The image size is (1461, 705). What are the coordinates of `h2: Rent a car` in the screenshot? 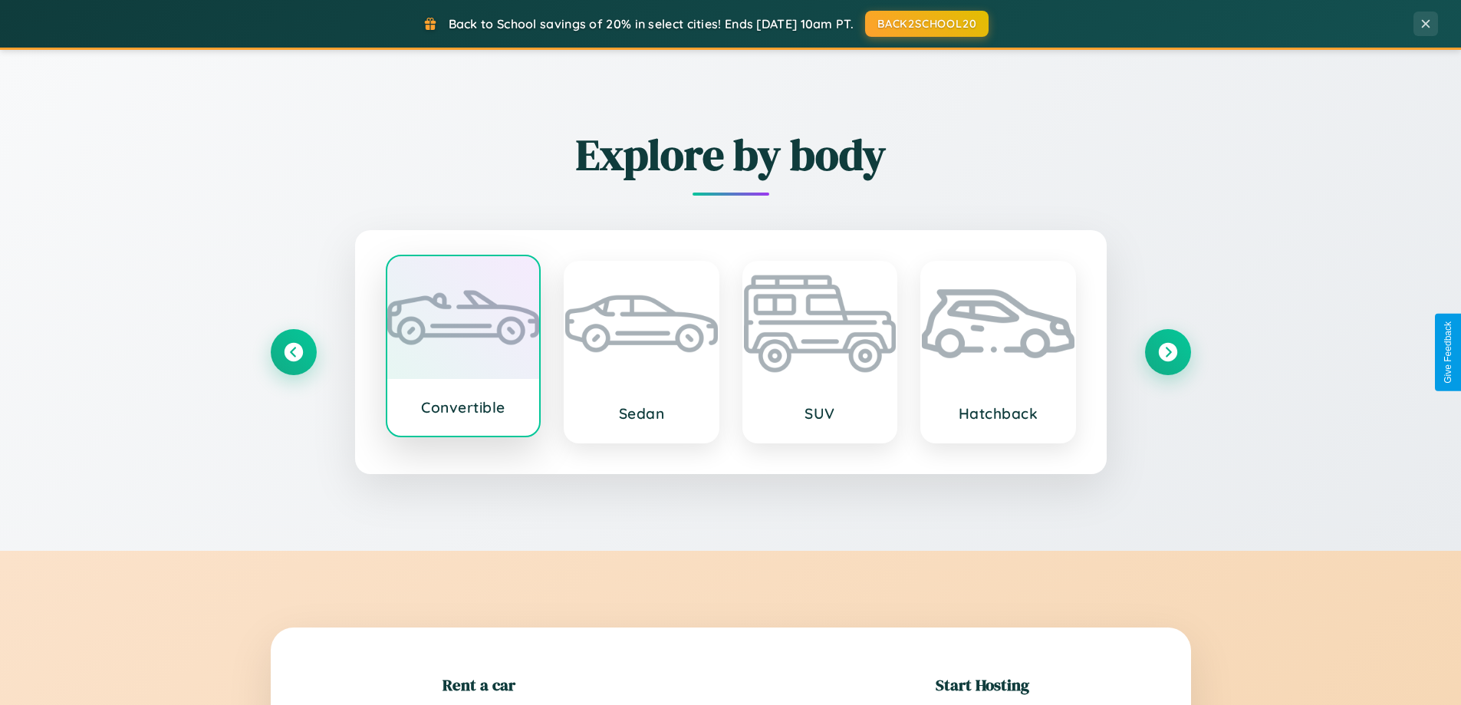 It's located at (478, 684).